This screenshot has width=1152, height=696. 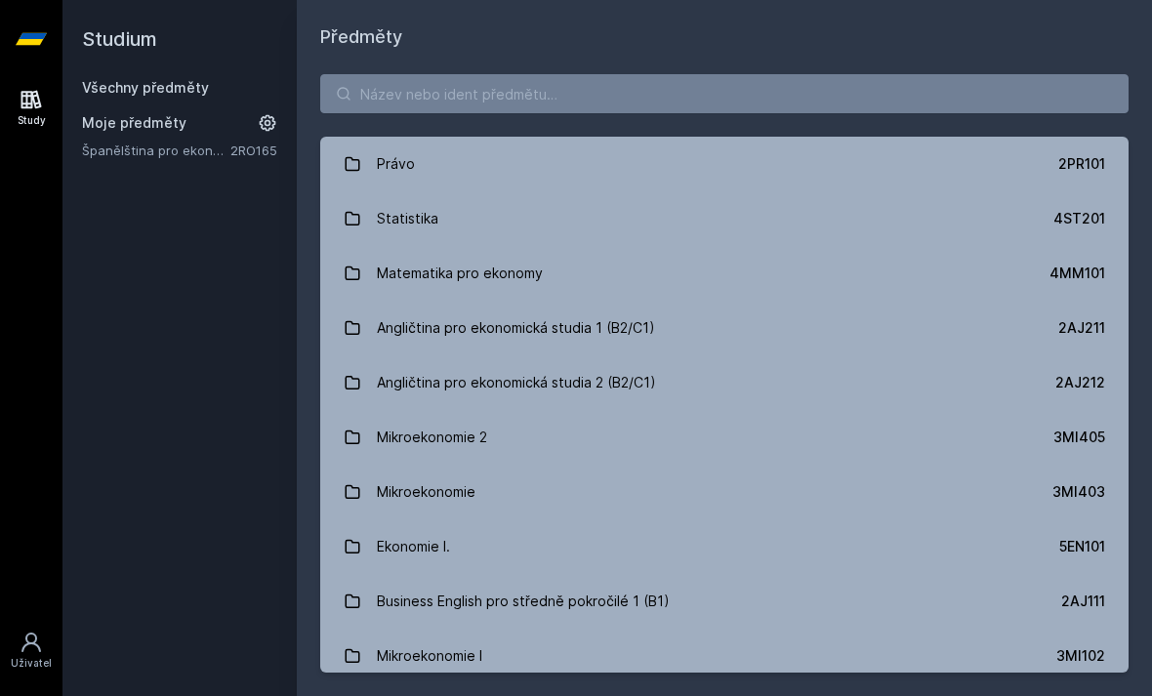 I want to click on a: Angličtina pro ekonomická studia 1 (B2/C1) 2AJ211, so click(x=724, y=328).